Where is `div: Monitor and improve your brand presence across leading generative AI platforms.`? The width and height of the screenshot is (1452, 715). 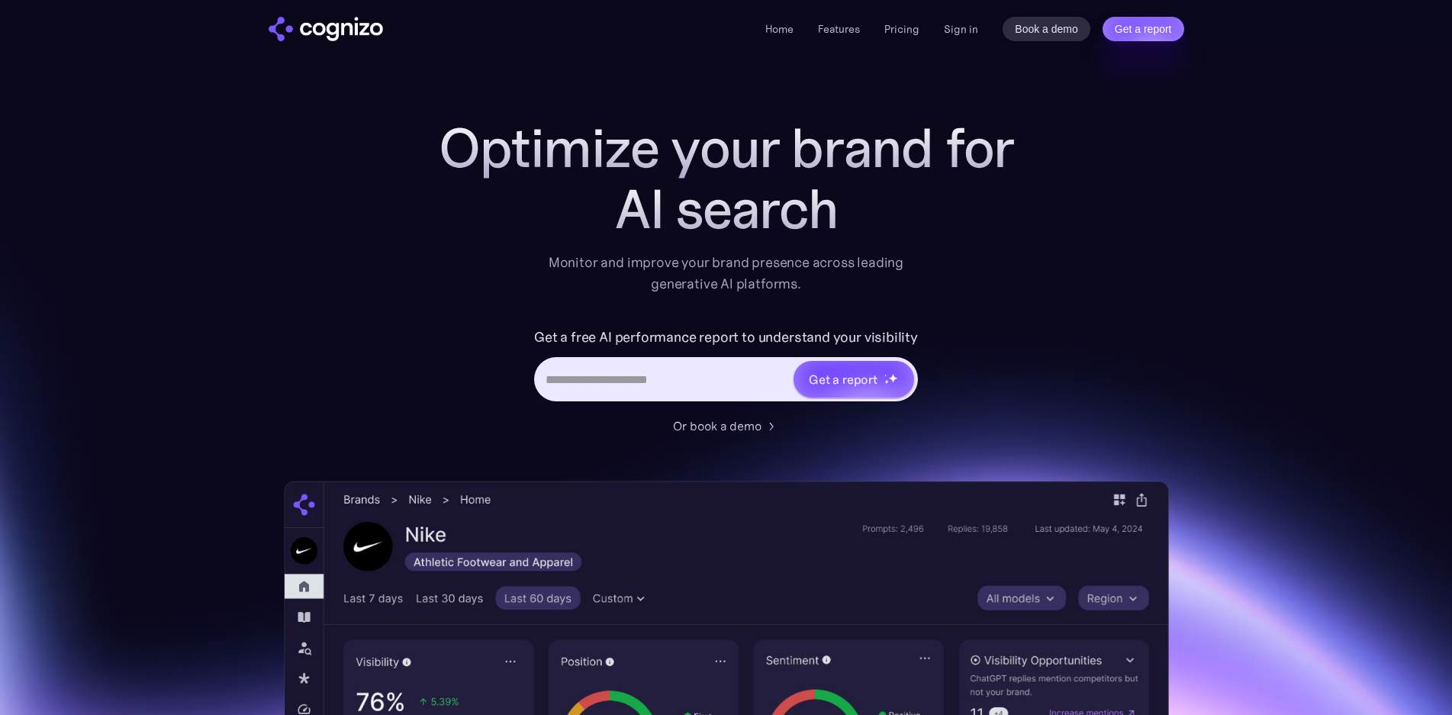
div: Monitor and improve your brand presence across leading generative AI platforms. is located at coordinates (726, 273).